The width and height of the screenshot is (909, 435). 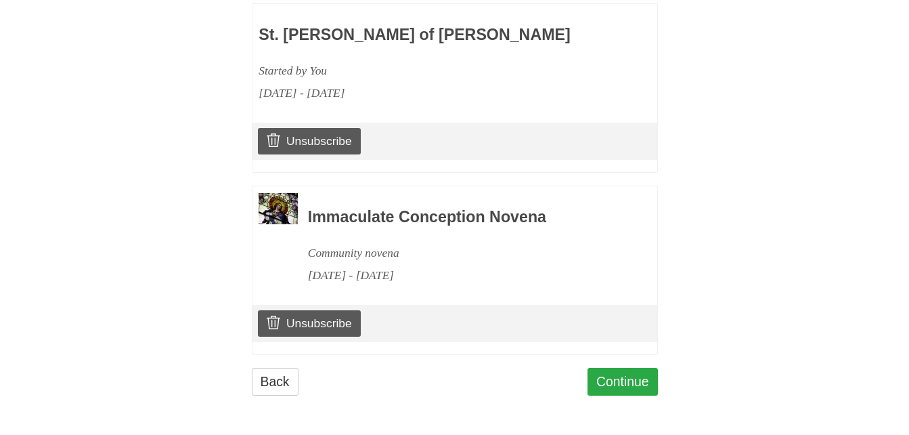 I want to click on a: Continue, so click(x=623, y=381).